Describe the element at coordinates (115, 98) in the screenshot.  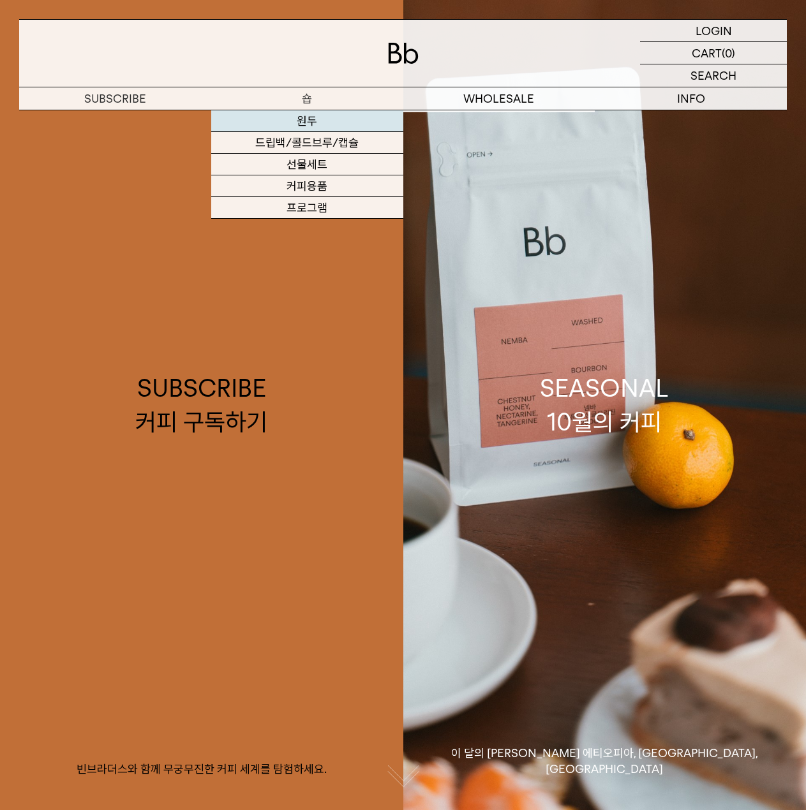
I see `p: SUBSCRIBE` at that location.